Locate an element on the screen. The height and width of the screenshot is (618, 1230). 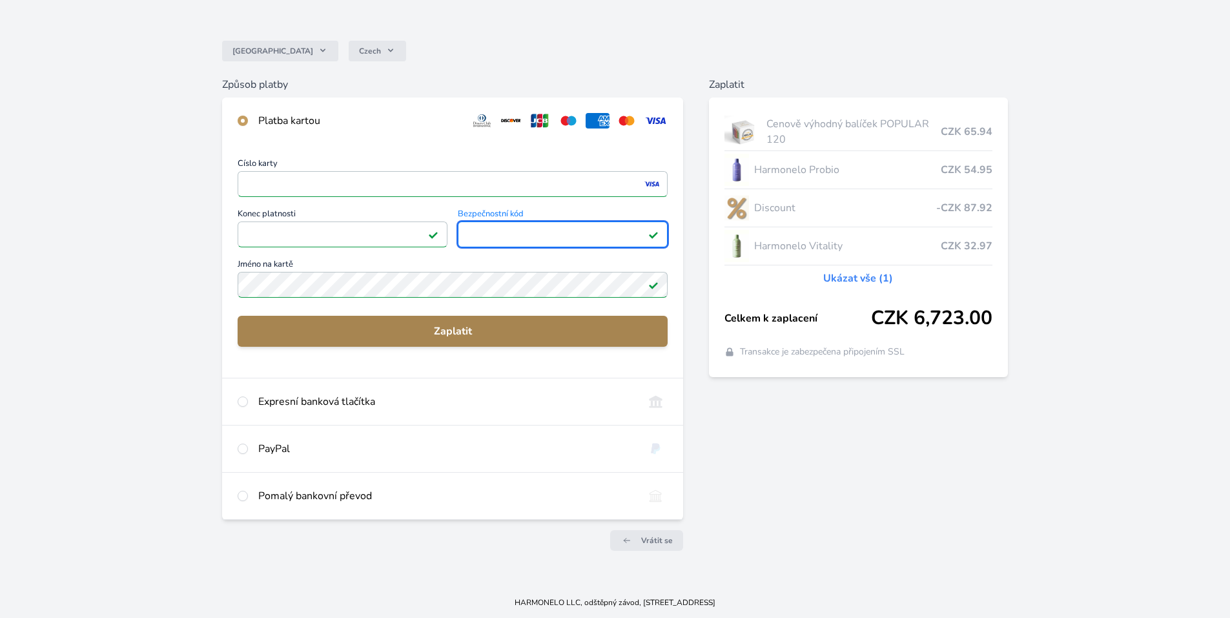
span: CZK 6,723.00 is located at coordinates (932, 318).